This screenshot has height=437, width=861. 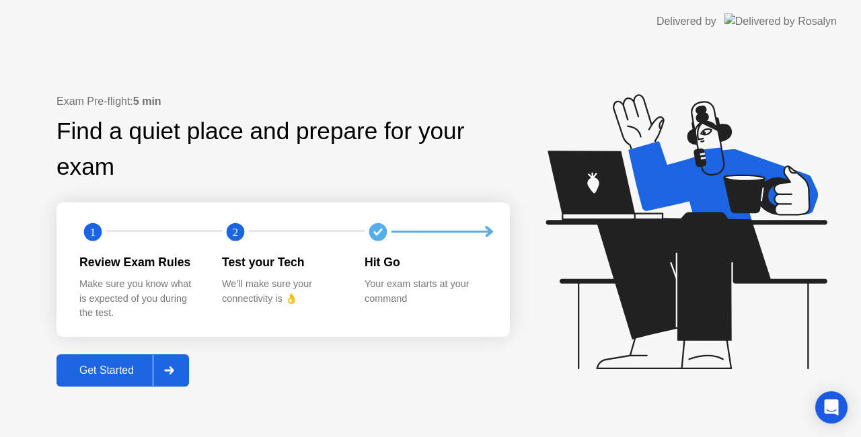 What do you see at coordinates (425, 291) in the screenshot?
I see `div: Your exam starts at your command` at bounding box center [425, 291].